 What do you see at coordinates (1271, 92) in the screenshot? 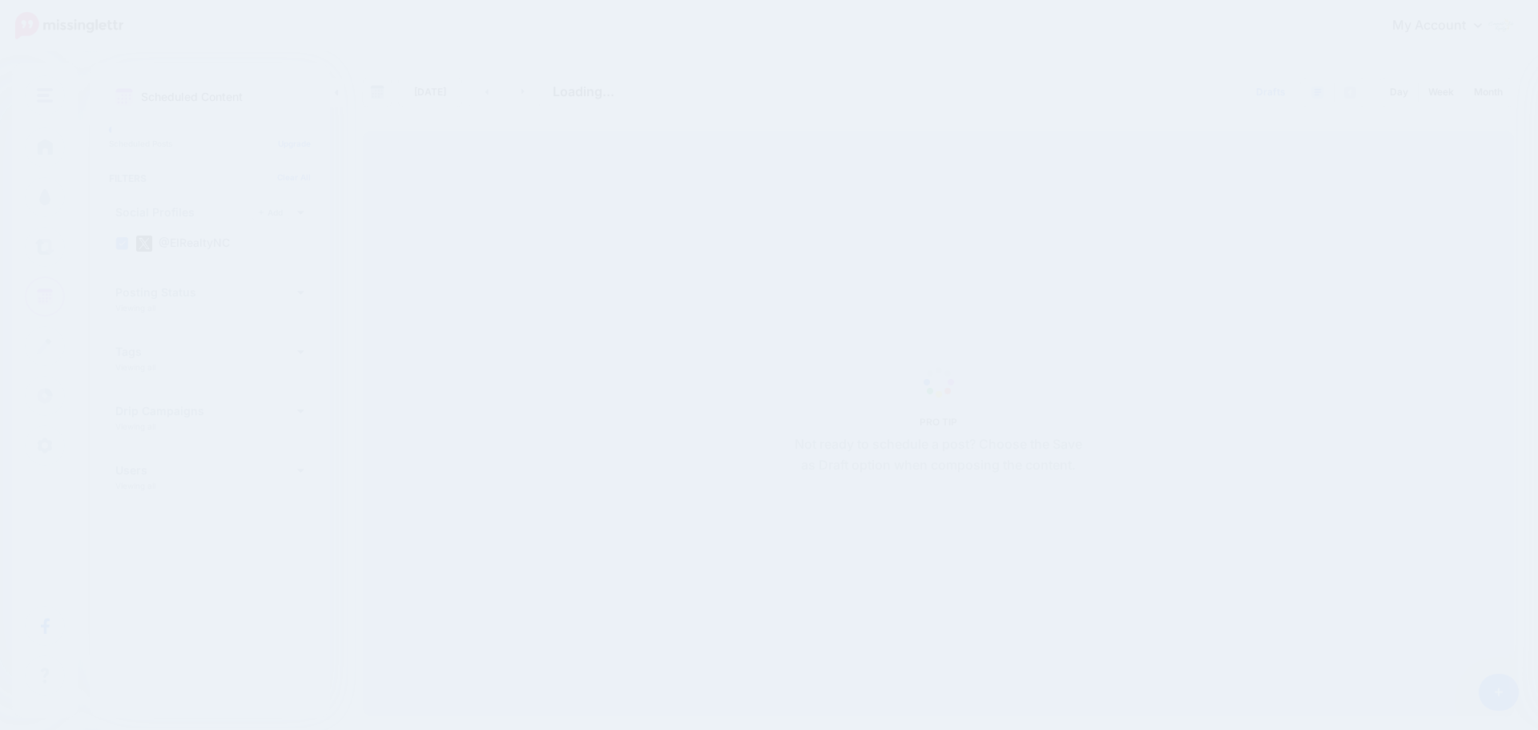
I see `a: Drafts` at bounding box center [1271, 92].